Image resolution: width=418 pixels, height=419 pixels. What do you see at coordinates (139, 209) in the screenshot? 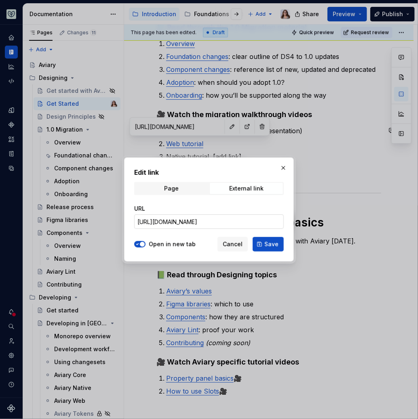
I see `label: URL` at bounding box center [139, 209].